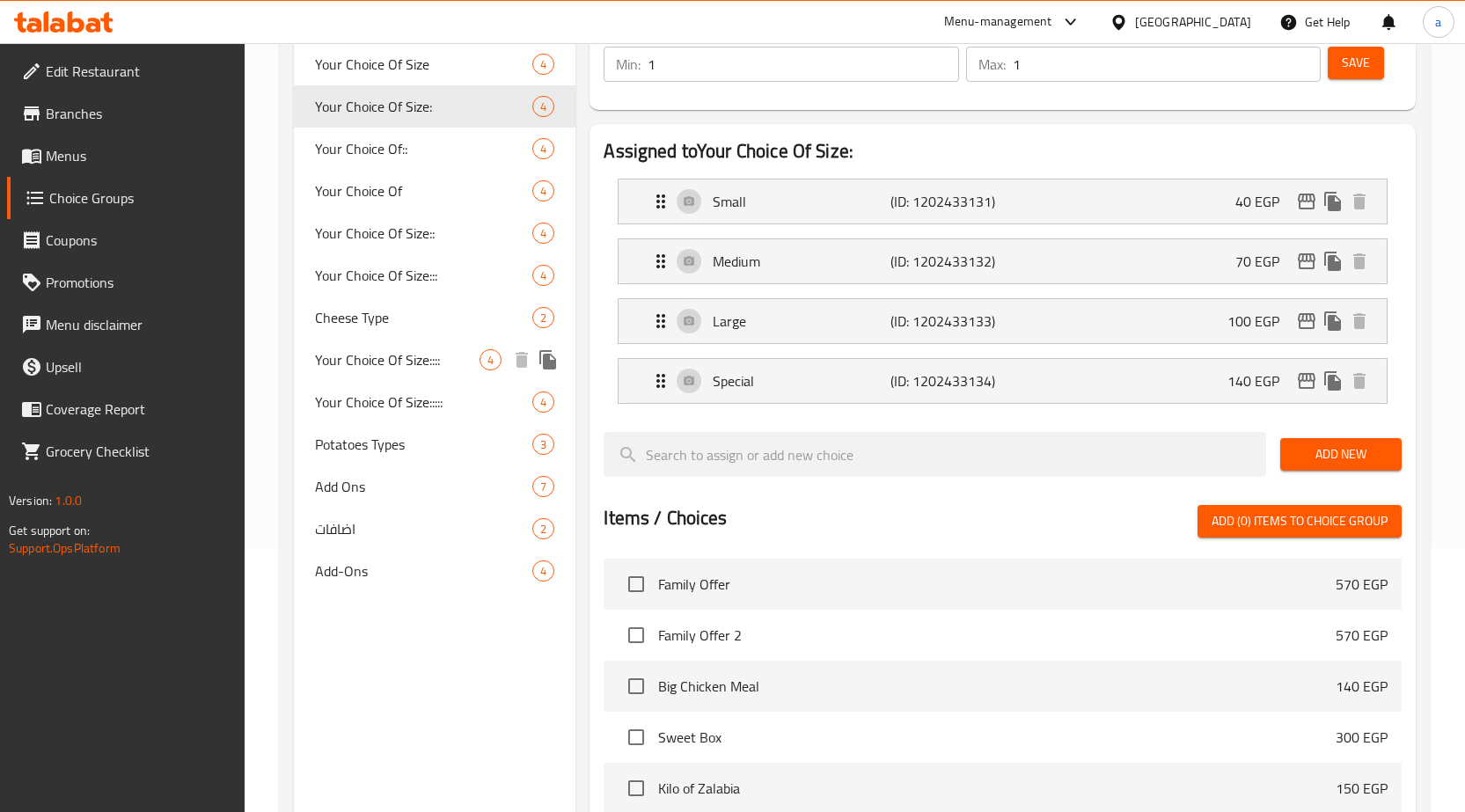 The height and width of the screenshot is (812, 1465). I want to click on div: Your Choice Of Size:::4, so click(435, 275).